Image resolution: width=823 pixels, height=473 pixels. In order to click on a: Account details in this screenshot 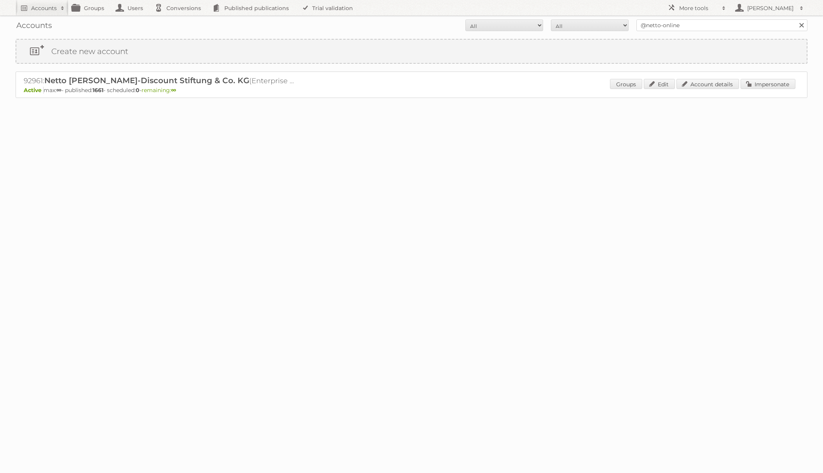, I will do `click(707, 84)`.